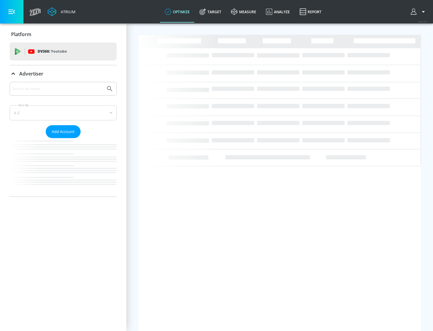 The height and width of the screenshot is (331, 433). I want to click on nav: list of Advertiser, so click(63, 167).